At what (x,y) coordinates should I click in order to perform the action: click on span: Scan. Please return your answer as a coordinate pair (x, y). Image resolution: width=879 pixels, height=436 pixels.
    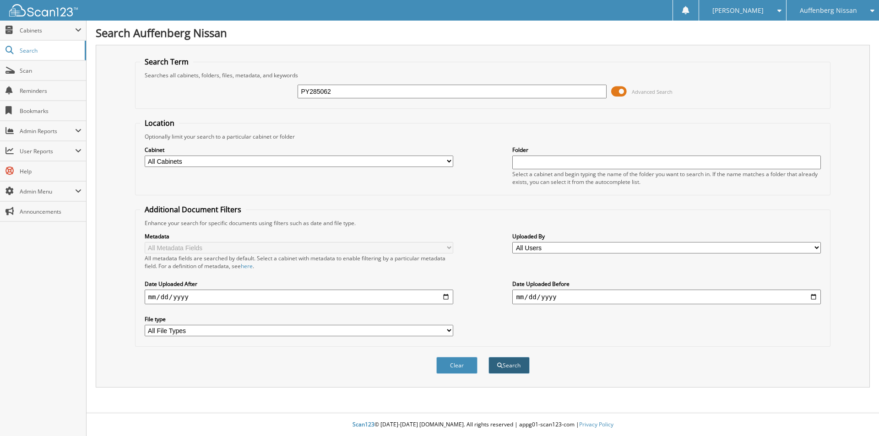
    Looking at the image, I should click on (50, 70).